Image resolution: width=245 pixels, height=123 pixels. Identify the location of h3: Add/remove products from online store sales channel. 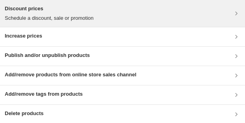
(70, 75).